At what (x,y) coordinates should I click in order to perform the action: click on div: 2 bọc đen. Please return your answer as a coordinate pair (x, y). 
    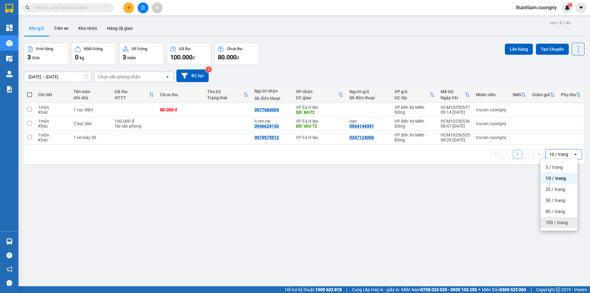
    Looking at the image, I should click on (91, 124).